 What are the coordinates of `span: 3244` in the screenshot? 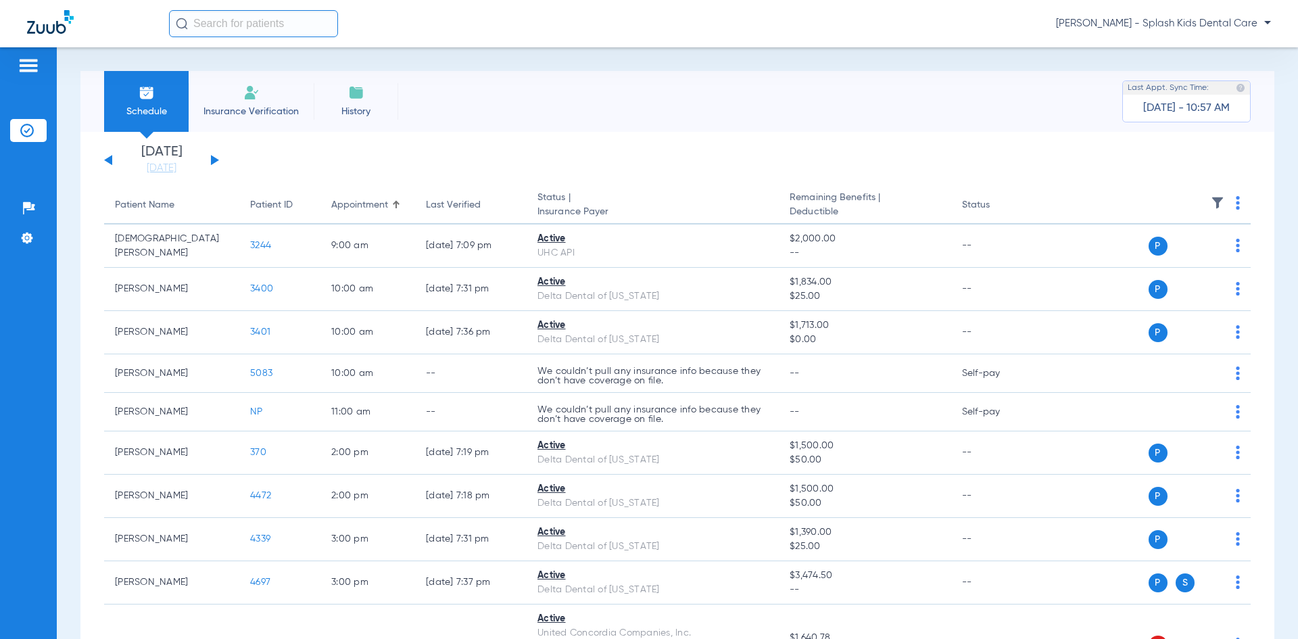 It's located at (260, 245).